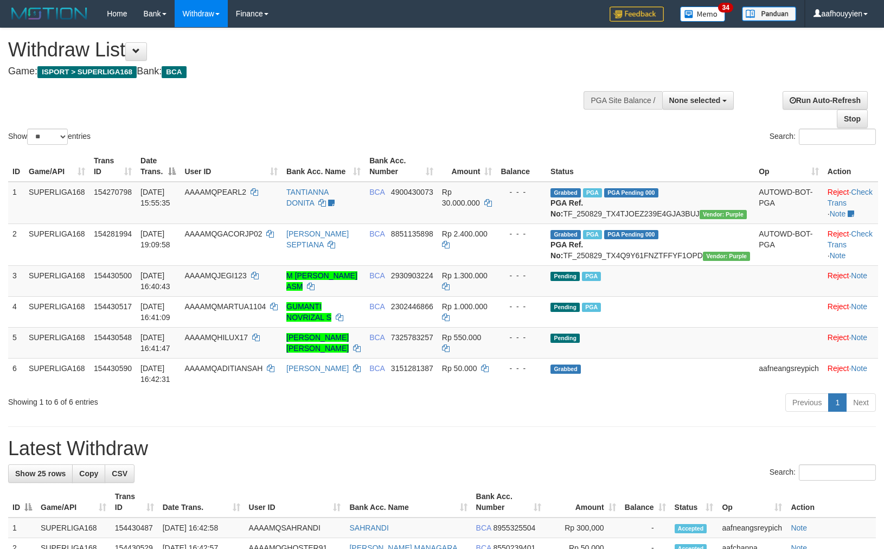  I want to click on span: AAAAMQJEGI123, so click(215, 276).